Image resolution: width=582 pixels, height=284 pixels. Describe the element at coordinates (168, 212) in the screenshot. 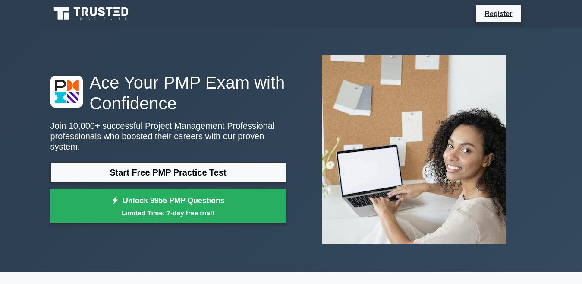

I see `small: Limited Time: 7-day free trial!` at that location.